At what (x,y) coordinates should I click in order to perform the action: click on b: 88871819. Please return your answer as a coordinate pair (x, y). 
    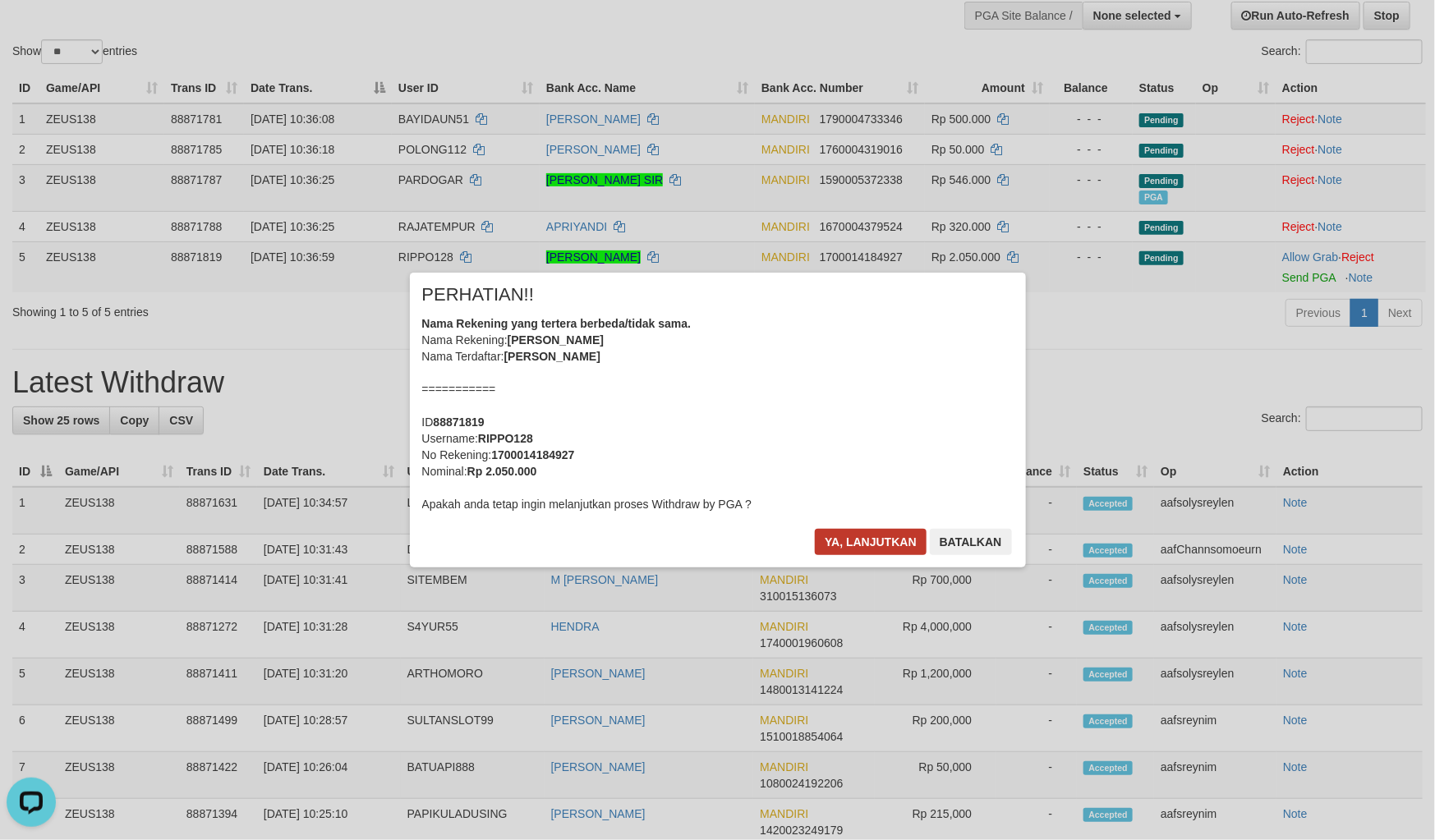
    Looking at the image, I should click on (459, 422).